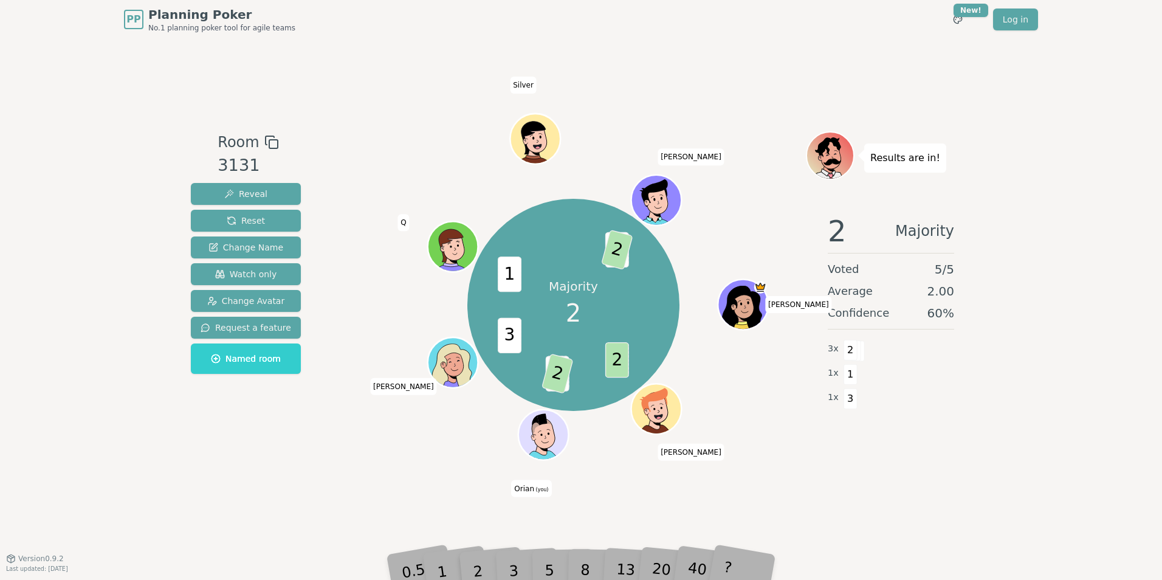 This screenshot has height=580, width=1162. What do you see at coordinates (238, 142) in the screenshot?
I see `span: Room` at bounding box center [238, 142].